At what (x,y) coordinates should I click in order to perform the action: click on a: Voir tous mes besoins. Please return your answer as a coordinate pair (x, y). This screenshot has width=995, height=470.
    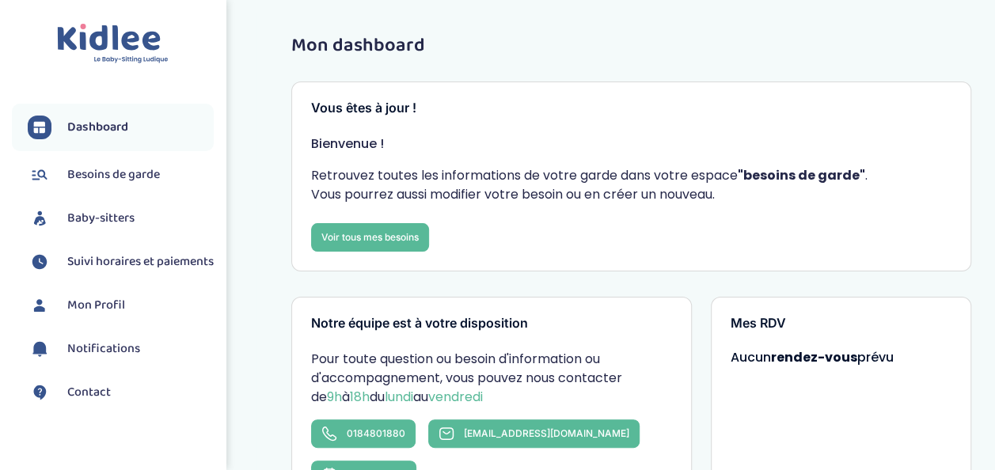
    Looking at the image, I should click on (370, 237).